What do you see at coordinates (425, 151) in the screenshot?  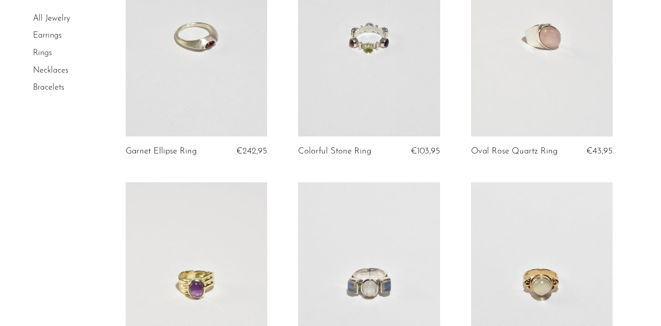 I see `span: €103,95` at bounding box center [425, 151].